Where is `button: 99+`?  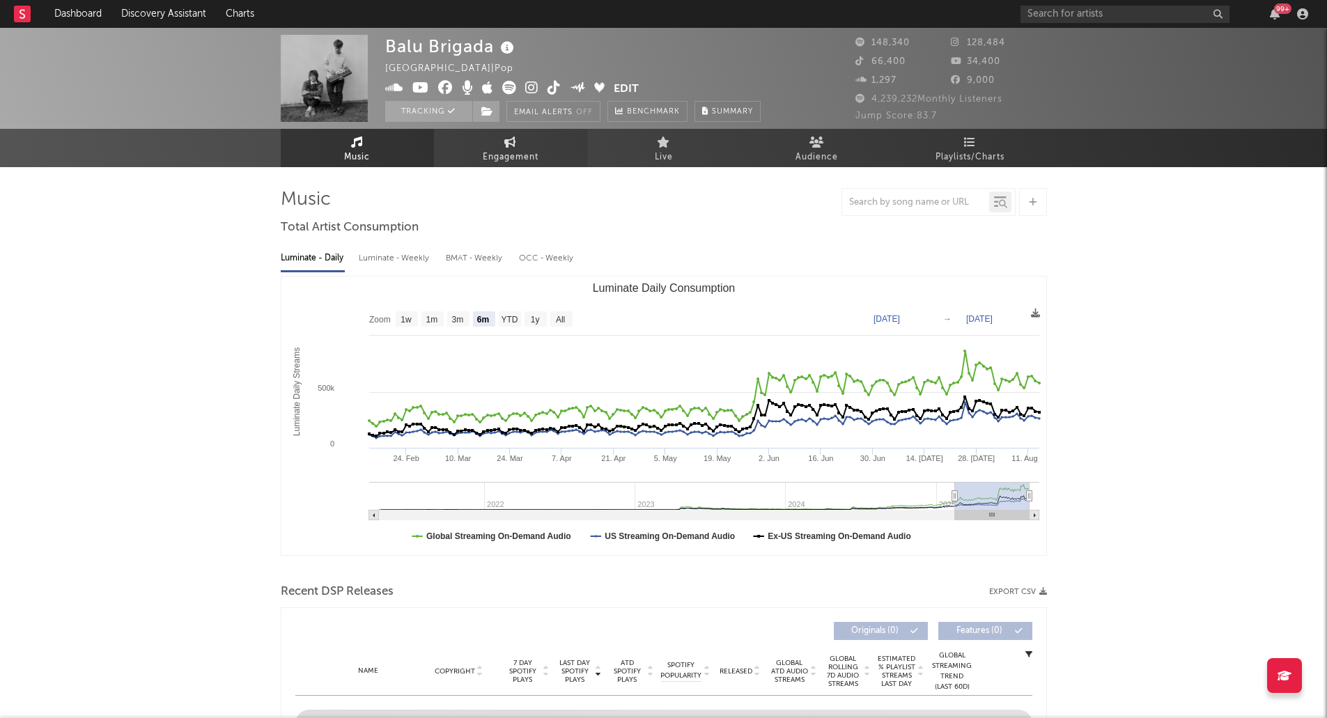
button: 99+ is located at coordinates (1274, 14).